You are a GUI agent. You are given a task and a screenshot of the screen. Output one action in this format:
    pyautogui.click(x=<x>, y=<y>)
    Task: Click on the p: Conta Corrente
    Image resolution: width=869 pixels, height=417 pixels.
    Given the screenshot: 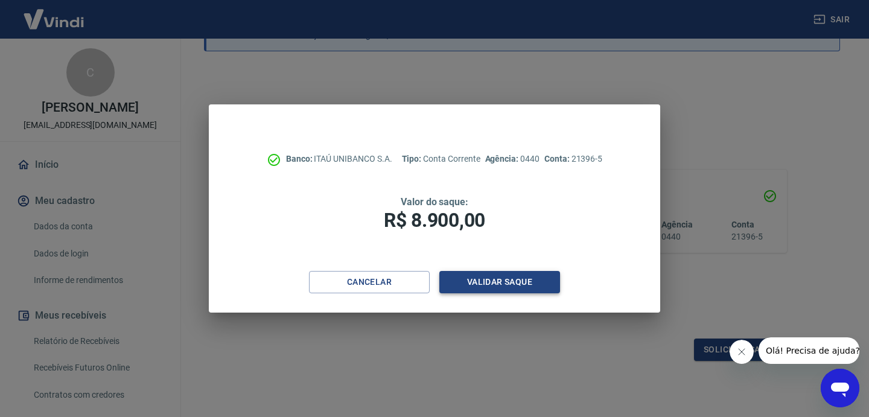 What is the action you would take?
    pyautogui.click(x=441, y=159)
    